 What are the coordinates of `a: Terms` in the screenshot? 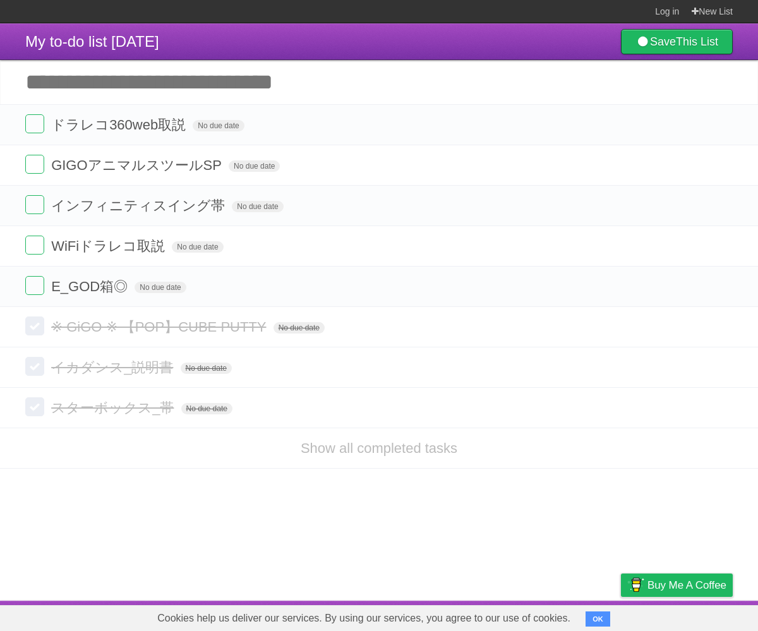 It's located at (575, 616).